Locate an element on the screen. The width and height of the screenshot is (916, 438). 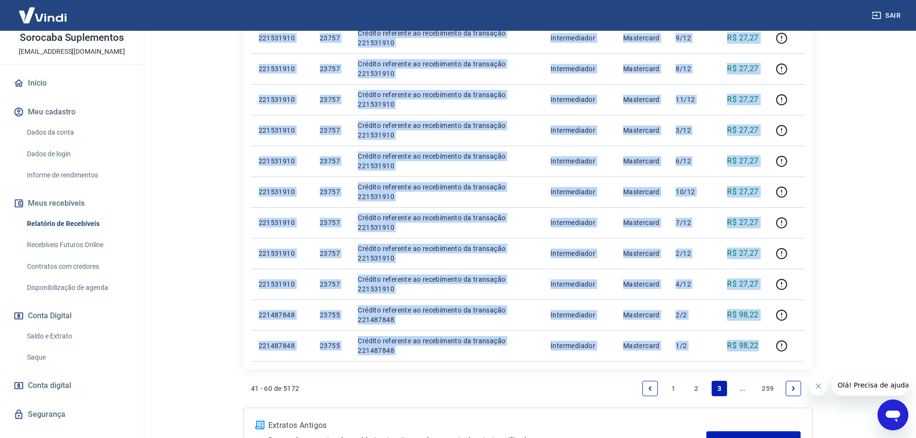
a: Informe de rendimentos is located at coordinates (77, 175).